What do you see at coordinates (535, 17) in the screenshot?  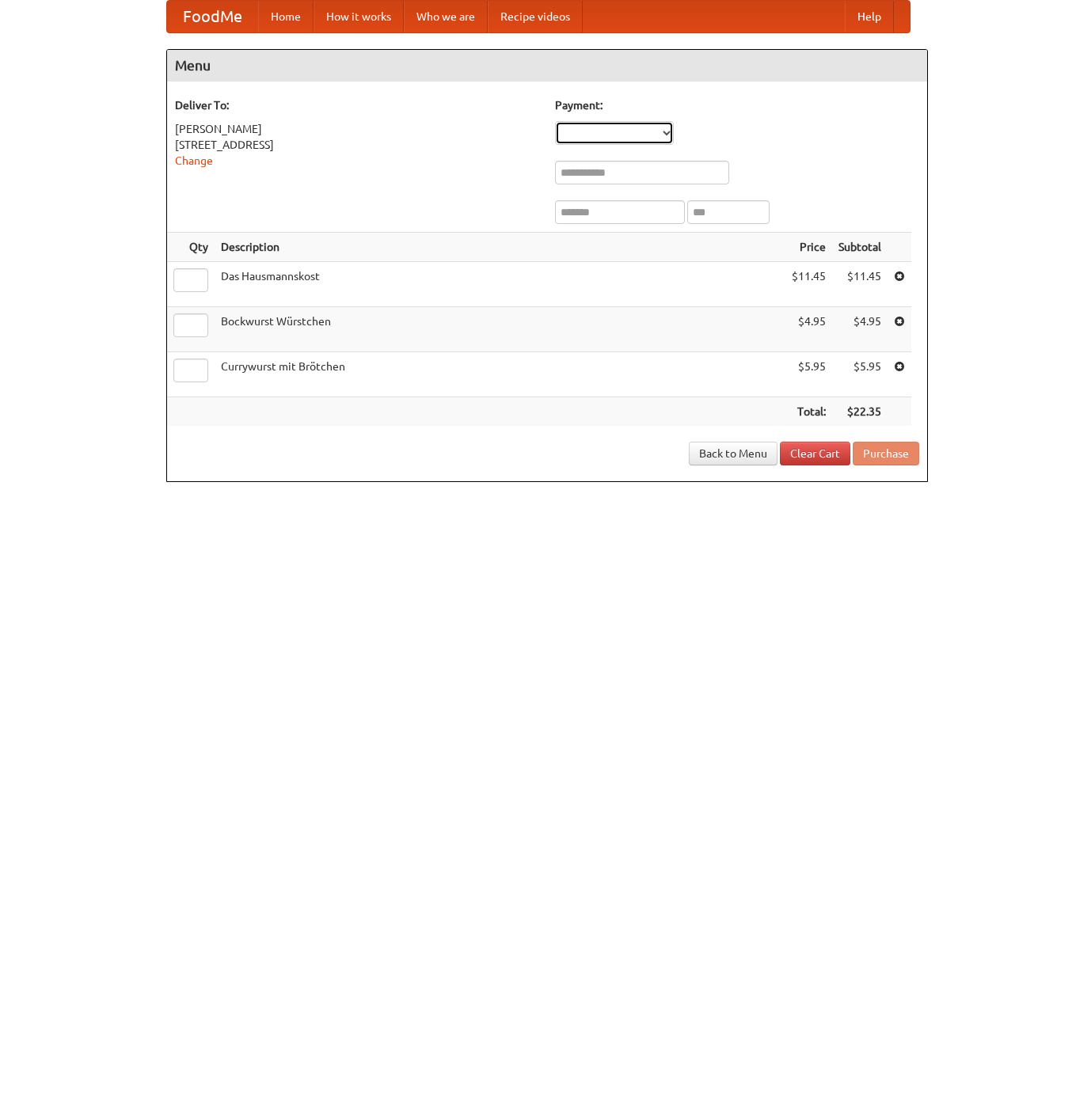 I see `a: Recipe videos` at bounding box center [535, 17].